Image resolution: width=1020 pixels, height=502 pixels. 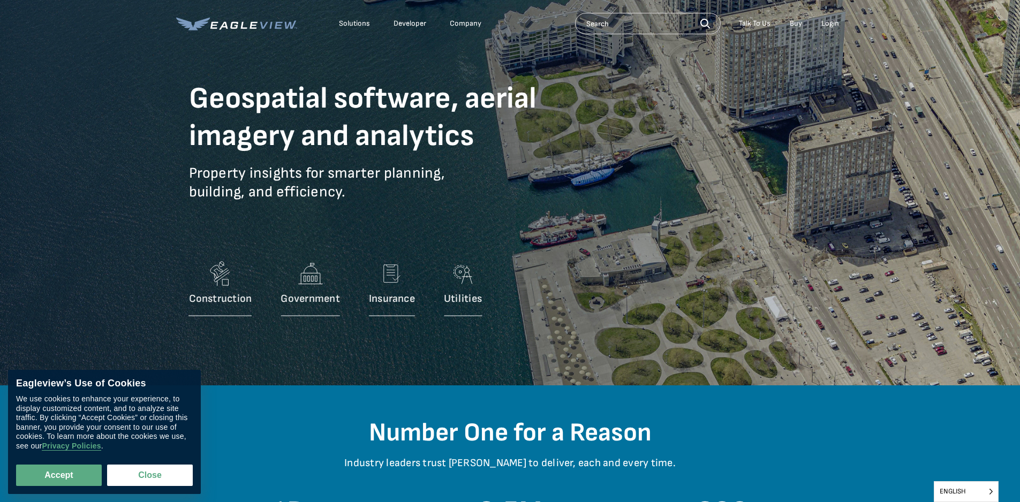 I want to click on p: Property insights for smarter planning, building, and efficiency., so click(x=382, y=191).